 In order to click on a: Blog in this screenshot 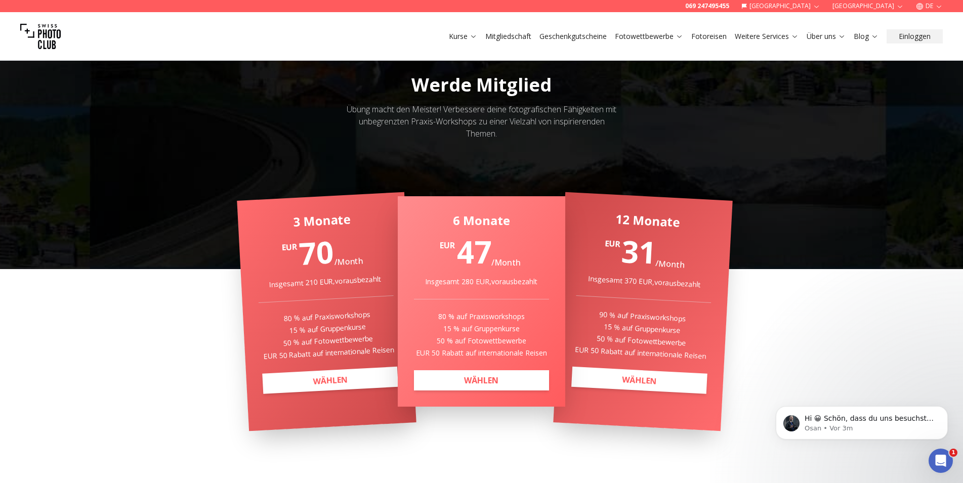, I will do `click(866, 36)`.